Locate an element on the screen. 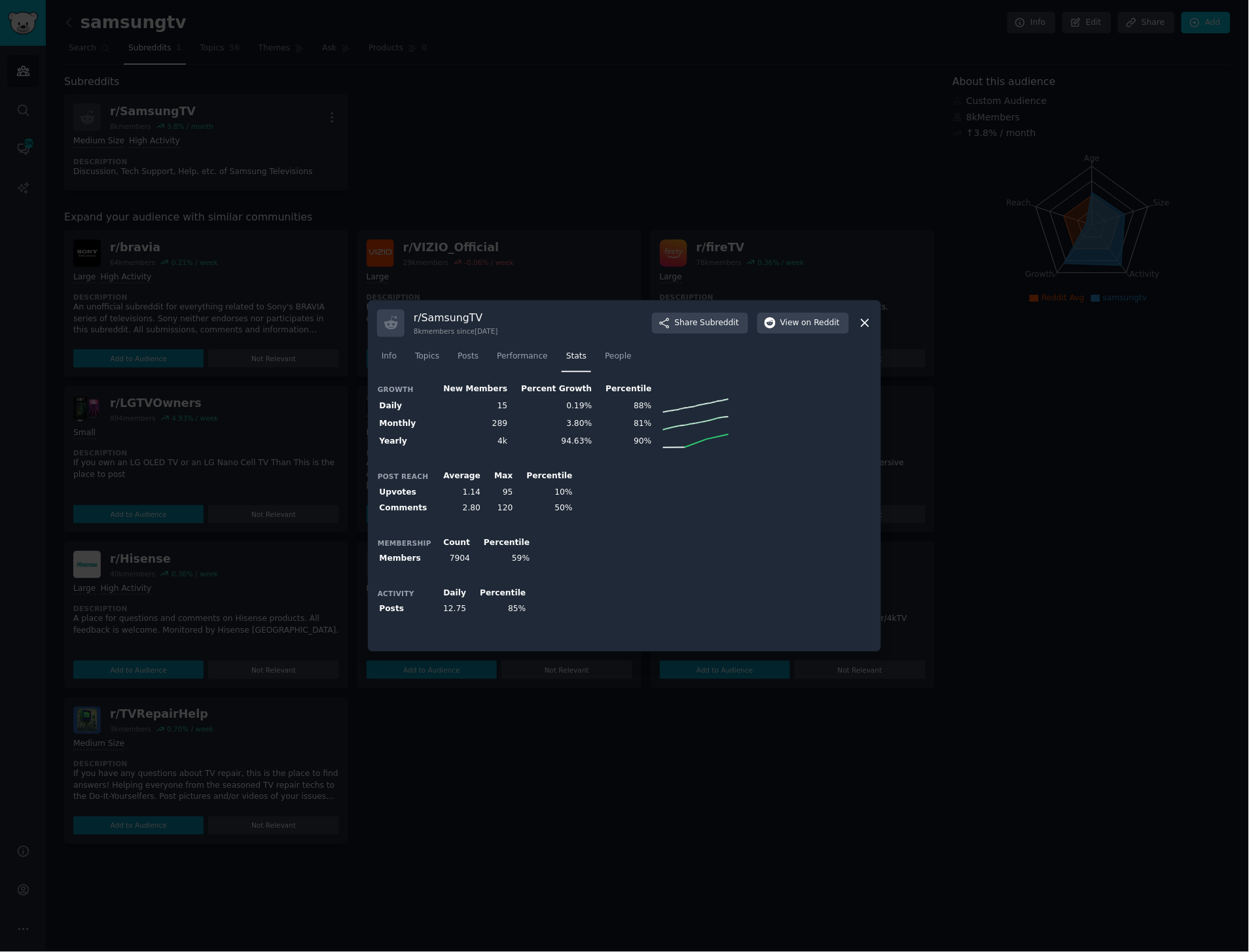  h3: Post Reach is located at coordinates (404, 476).